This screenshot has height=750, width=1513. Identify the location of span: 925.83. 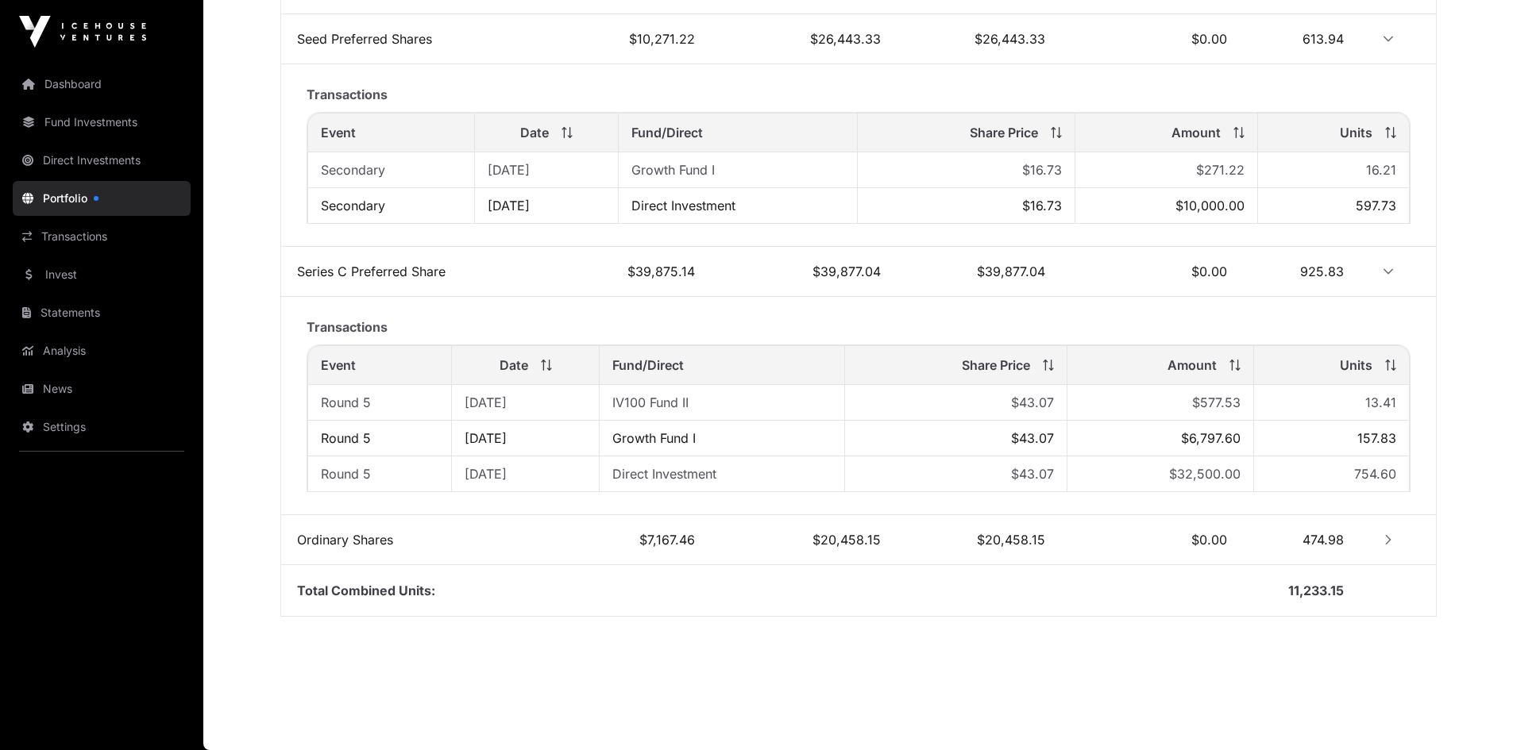
(1321, 272).